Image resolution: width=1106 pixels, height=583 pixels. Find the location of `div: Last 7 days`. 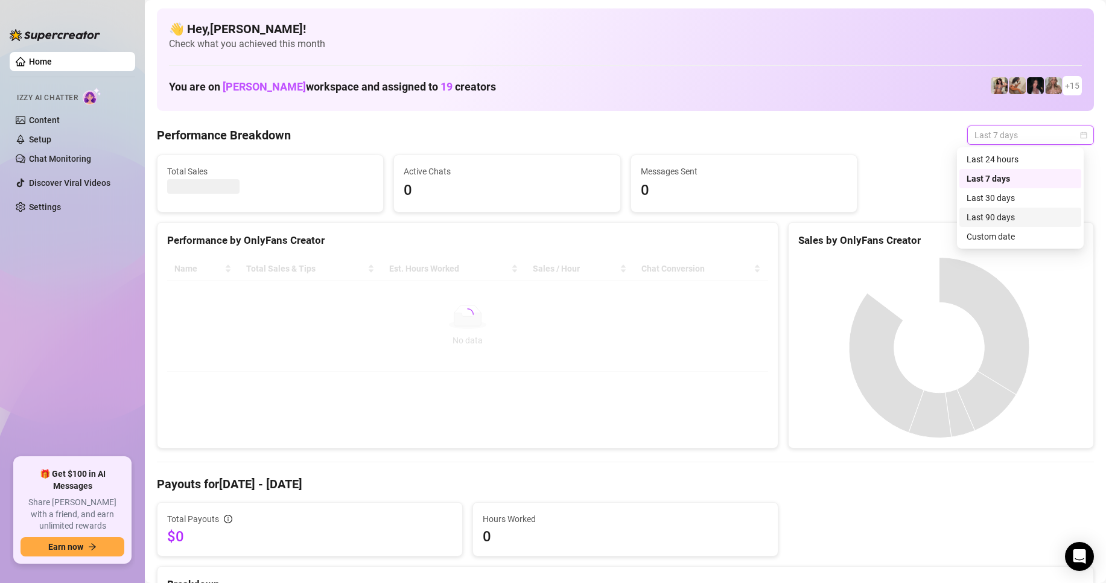

div: Last 7 days is located at coordinates (1020, 179).